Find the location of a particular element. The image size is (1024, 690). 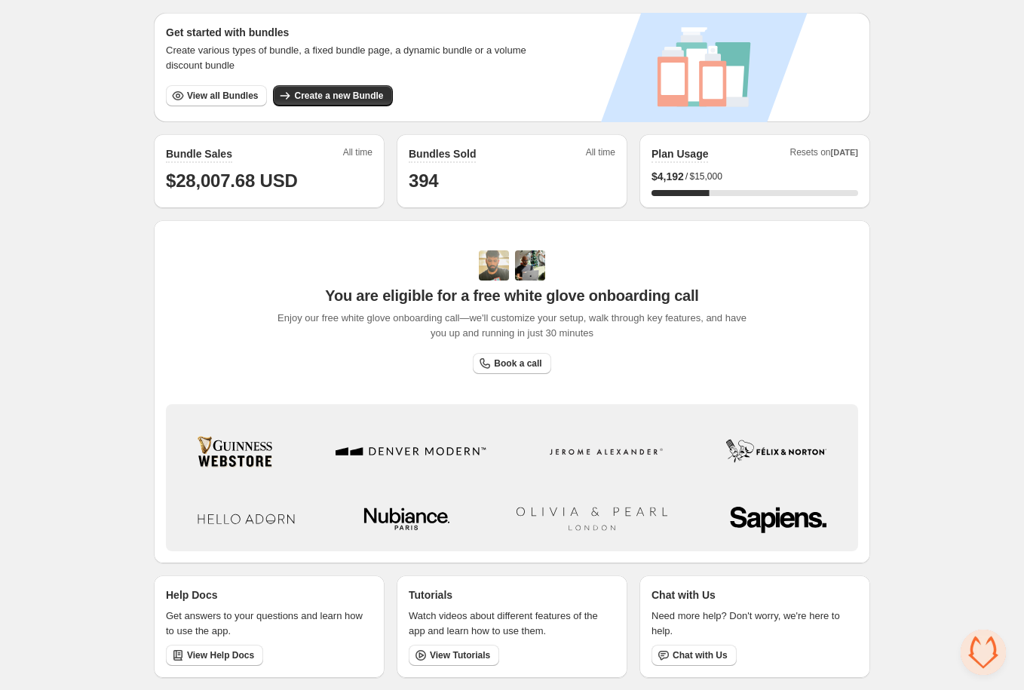

h3: Get started with bundles is located at coordinates (353, 32).